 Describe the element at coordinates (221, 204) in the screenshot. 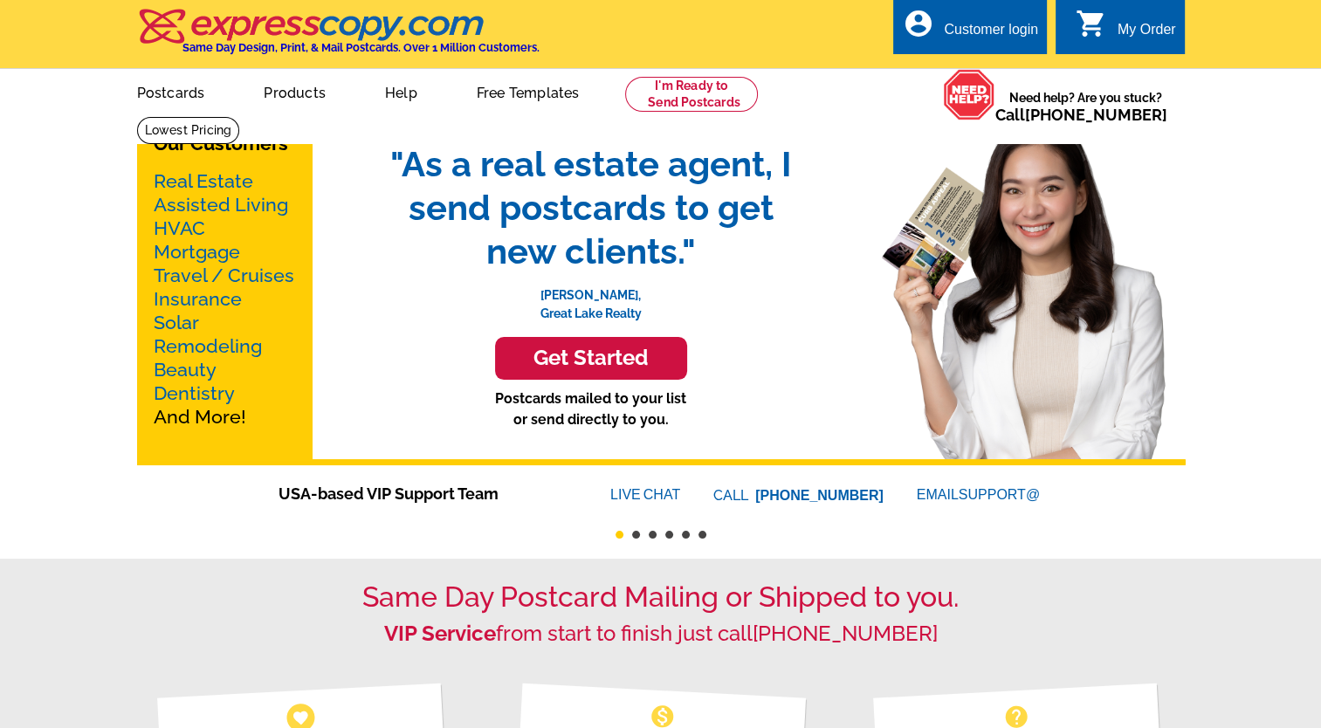

I see `a: Assisted Living` at that location.